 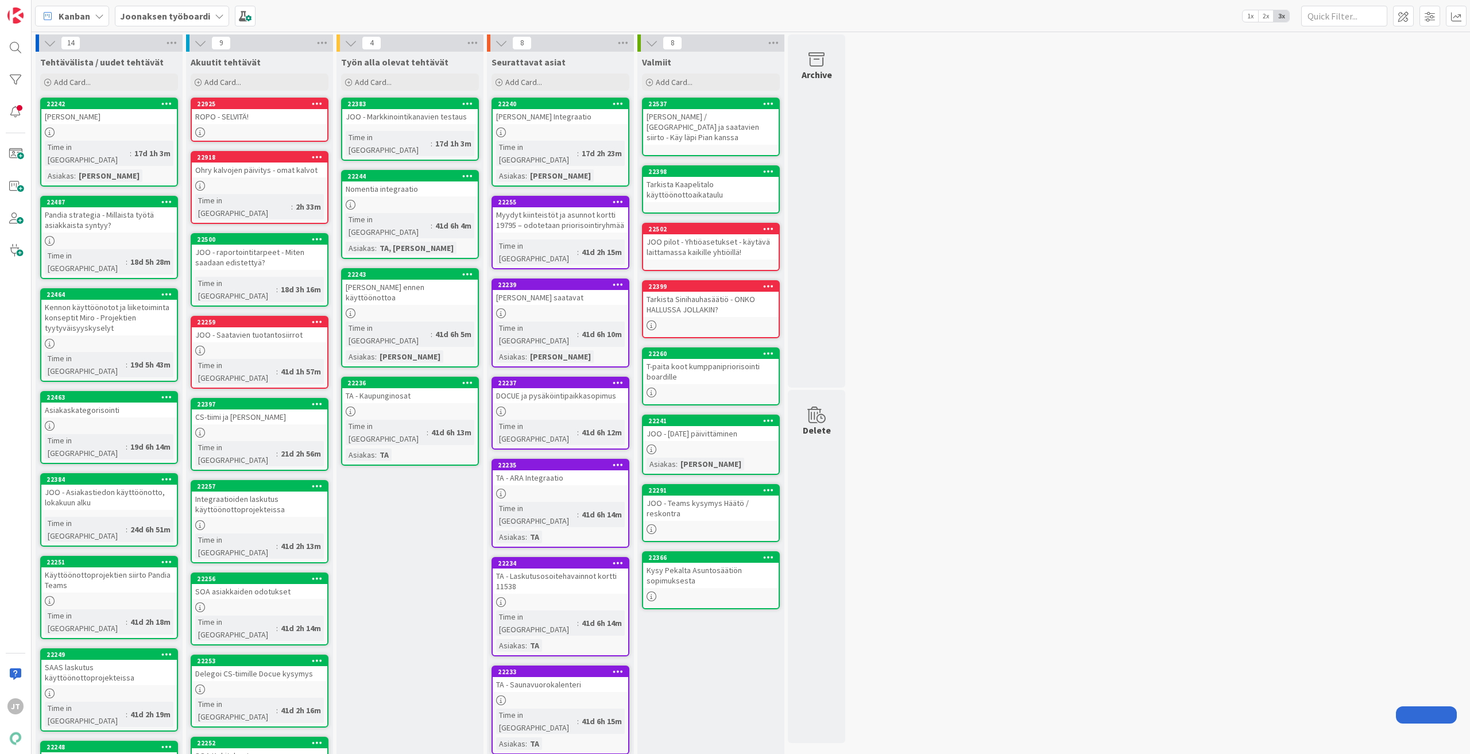 I want to click on div: 22257, so click(x=262, y=486).